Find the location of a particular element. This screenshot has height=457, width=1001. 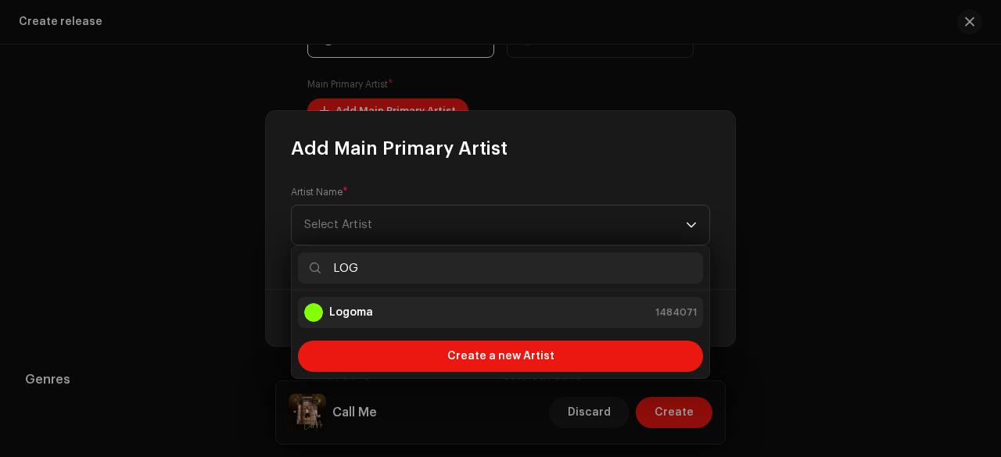

ul: Option List is located at coordinates (500, 313).